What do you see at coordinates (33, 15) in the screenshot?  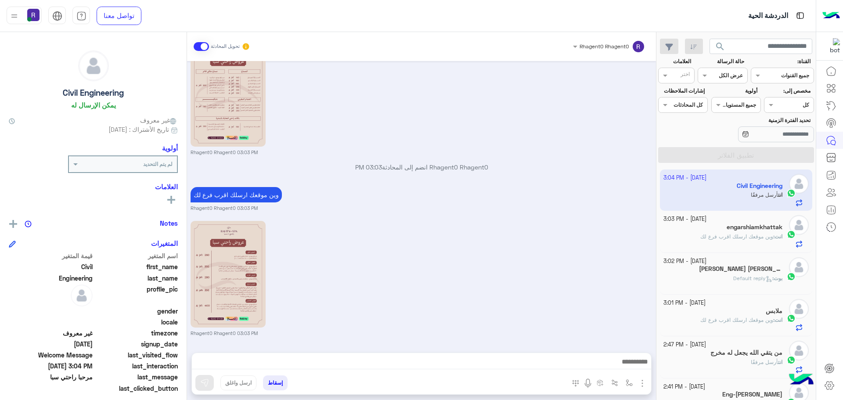 I see `img: userImage` at bounding box center [33, 15].